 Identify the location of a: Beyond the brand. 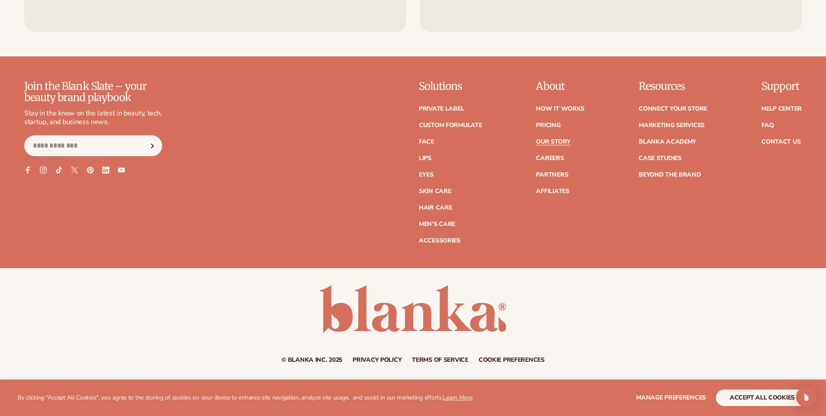
(670, 175).